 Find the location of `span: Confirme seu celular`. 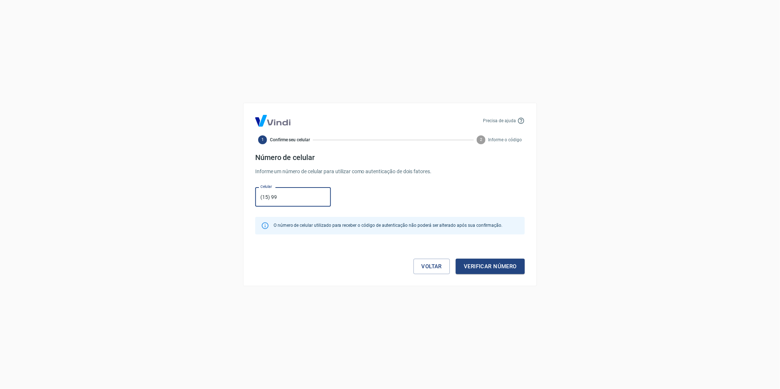

span: Confirme seu celular is located at coordinates (290, 140).